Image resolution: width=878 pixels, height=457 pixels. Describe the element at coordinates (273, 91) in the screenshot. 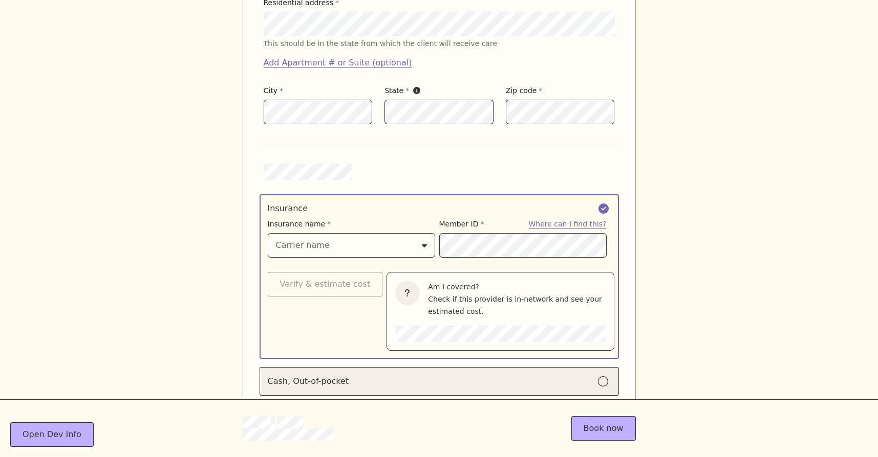

I see `label: City` at that location.